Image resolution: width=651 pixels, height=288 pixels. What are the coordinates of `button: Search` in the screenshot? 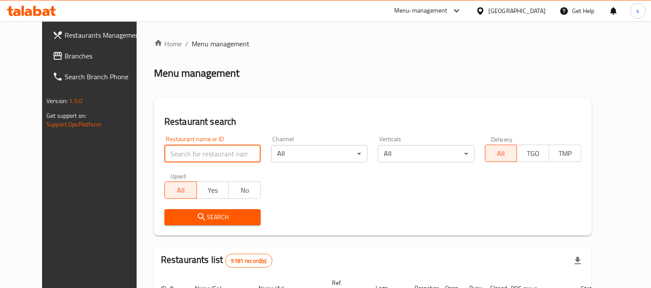 It's located at (212, 217).